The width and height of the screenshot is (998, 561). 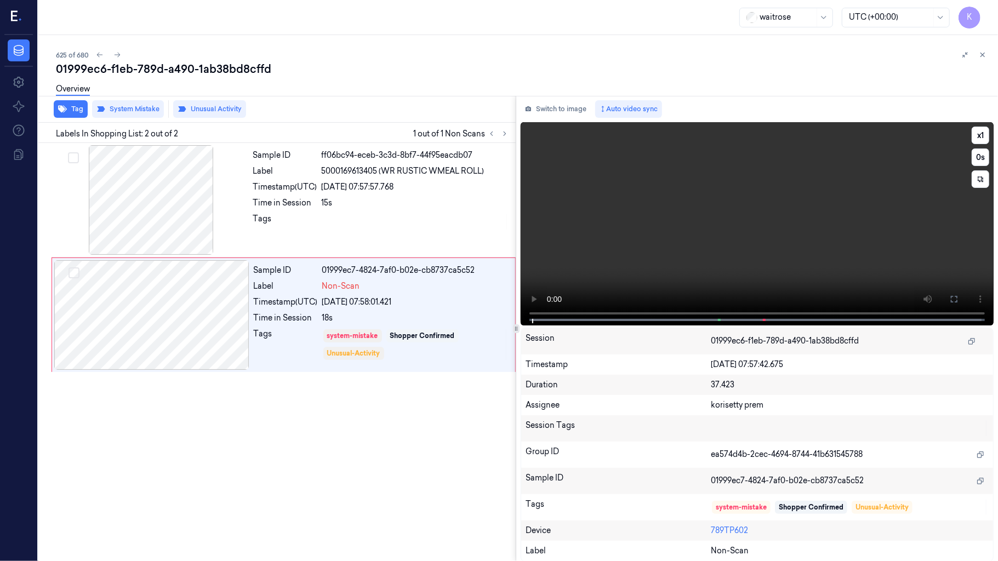 What do you see at coordinates (970, 18) in the screenshot?
I see `button: K` at bounding box center [970, 18].